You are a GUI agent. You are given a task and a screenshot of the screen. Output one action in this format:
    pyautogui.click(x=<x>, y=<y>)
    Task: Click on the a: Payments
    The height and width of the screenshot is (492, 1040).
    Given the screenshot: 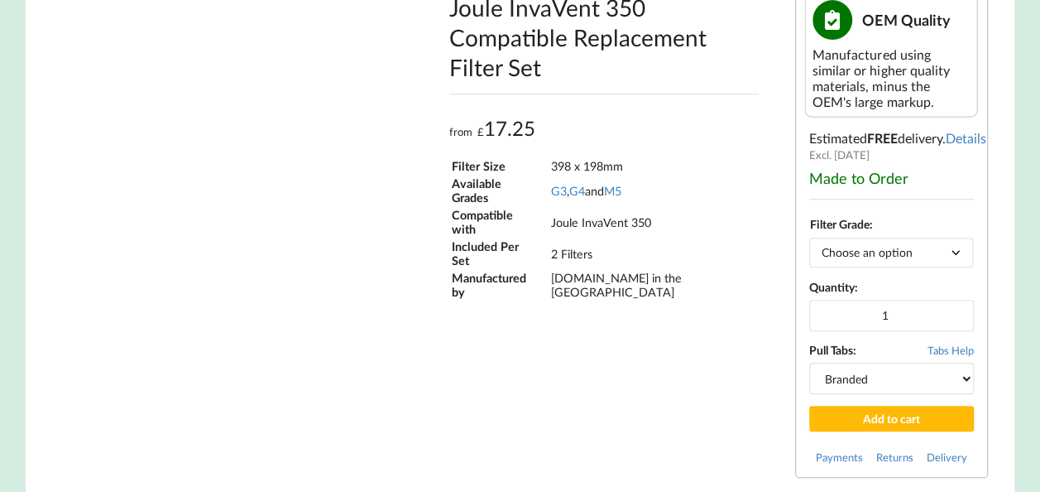 What is the action you would take?
    pyautogui.click(x=839, y=457)
    